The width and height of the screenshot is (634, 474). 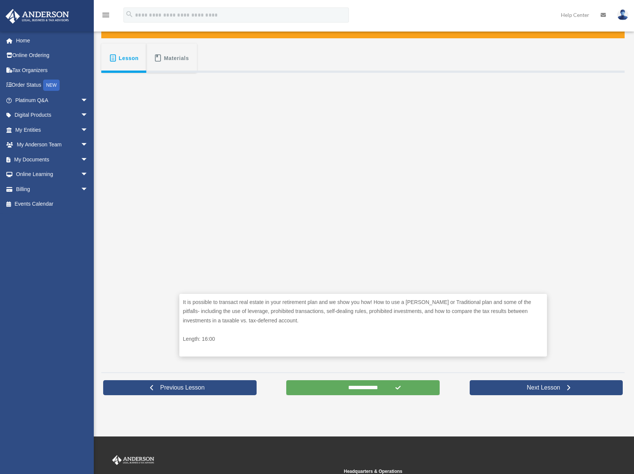 I want to click on a: Platinum Q&Aarrow_drop_down, so click(x=52, y=100).